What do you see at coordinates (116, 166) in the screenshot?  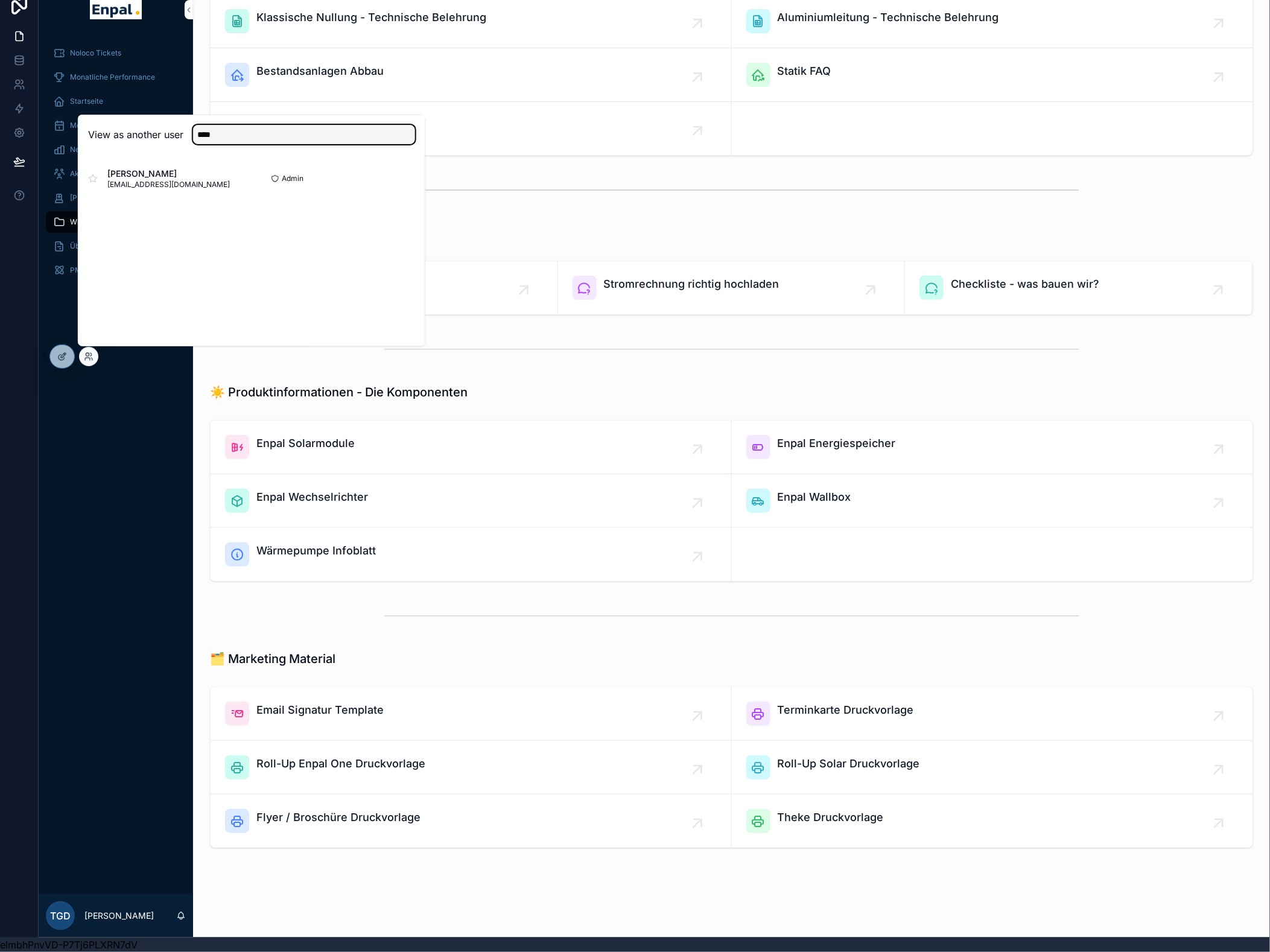 I see `div: scrollable content` at bounding box center [116, 166].